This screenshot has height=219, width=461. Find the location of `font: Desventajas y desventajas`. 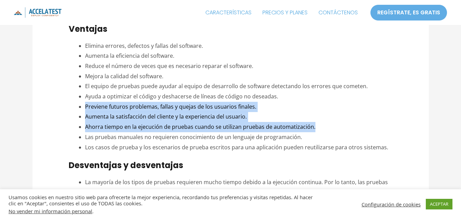

font: Desventajas y desventajas is located at coordinates (126, 165).